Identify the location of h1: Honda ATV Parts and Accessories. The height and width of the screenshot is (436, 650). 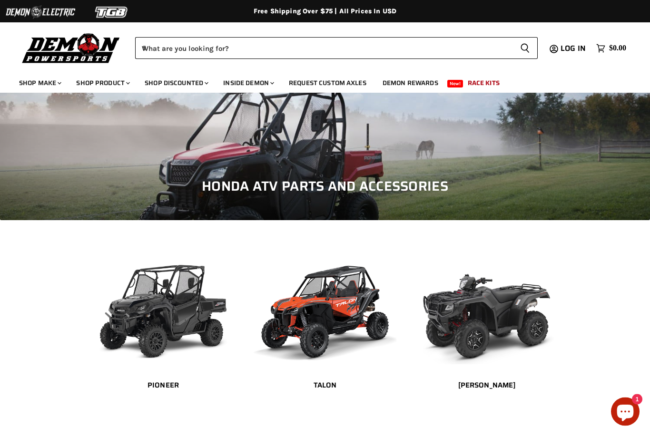
(325, 187).